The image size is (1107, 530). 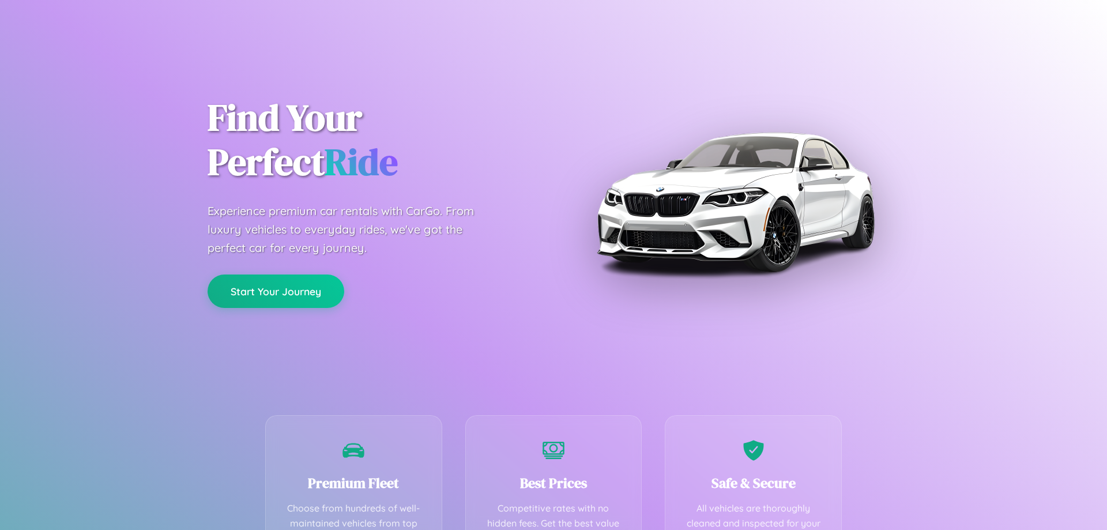 I want to click on h3: Best Prices, so click(x=553, y=482).